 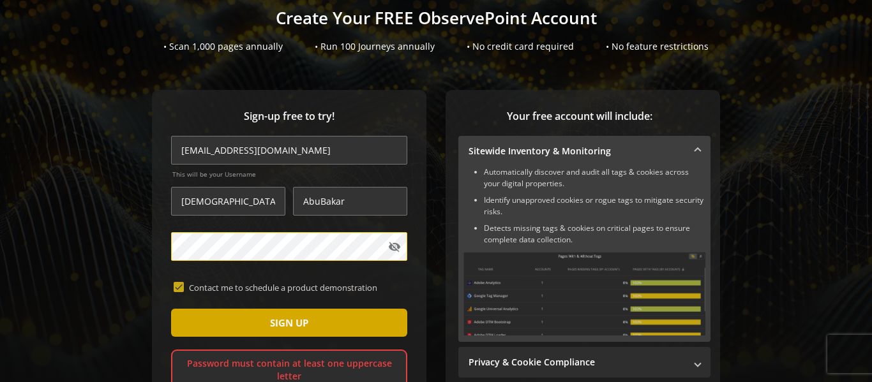 I want to click on div: • Run 100 Journeys annually, so click(x=375, y=47).